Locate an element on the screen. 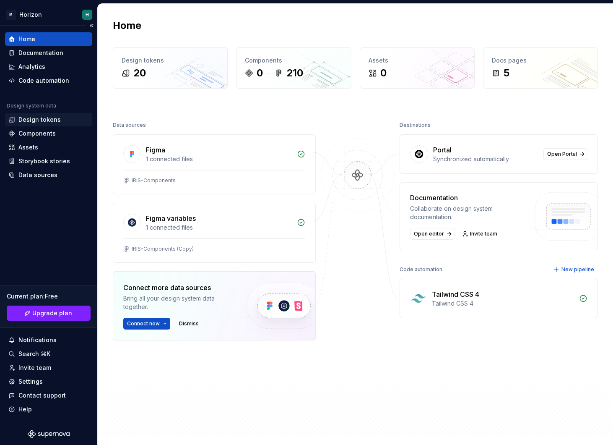 This screenshot has width=613, height=445. div: Bring all your design system data together. is located at coordinates (178, 302).